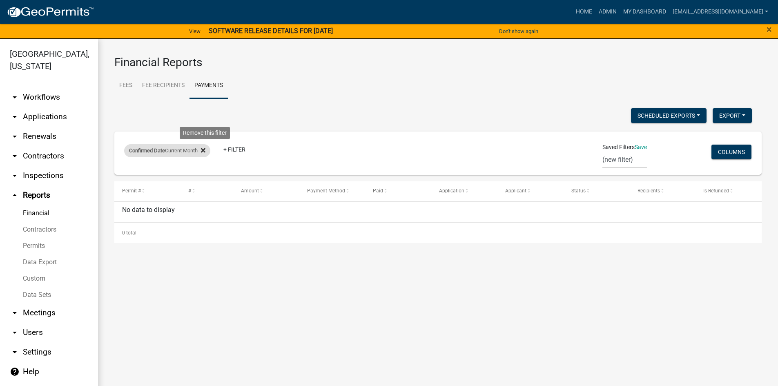 This screenshot has width=778, height=386. I want to click on datatable-header-cell: Paid, so click(398, 191).